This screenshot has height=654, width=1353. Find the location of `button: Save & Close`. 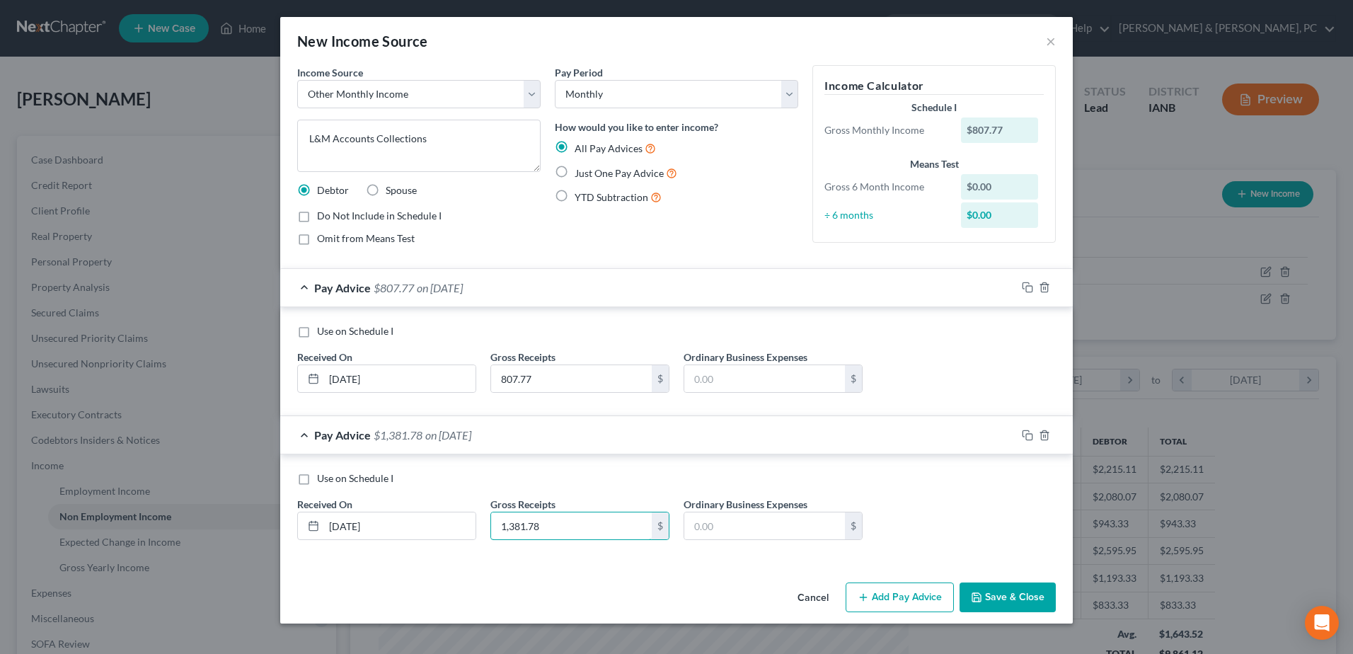

button: Save & Close is located at coordinates (1008, 597).